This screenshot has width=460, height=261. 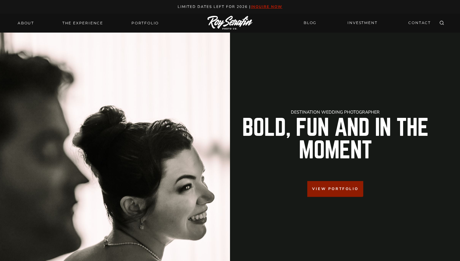 What do you see at coordinates (230, 7) in the screenshot?
I see `p: Limited Dates LEft for 2026 |` at bounding box center [230, 7].